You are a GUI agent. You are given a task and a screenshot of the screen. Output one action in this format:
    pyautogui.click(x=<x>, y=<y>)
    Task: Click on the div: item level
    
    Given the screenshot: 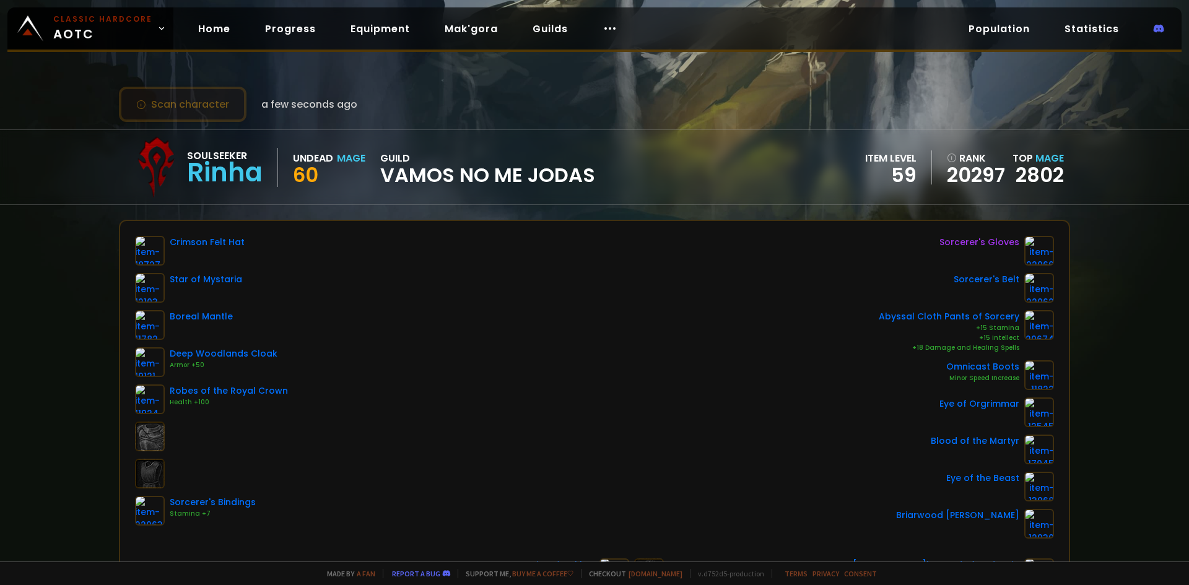 What is the action you would take?
    pyautogui.click(x=890, y=158)
    